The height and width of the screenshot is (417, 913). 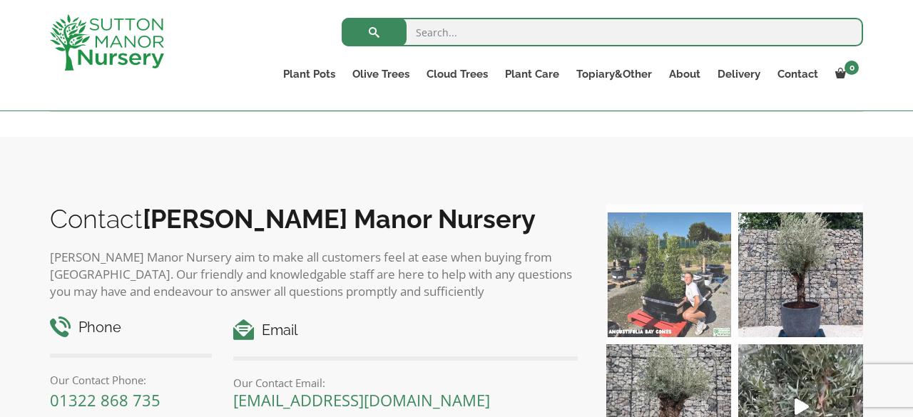 I want to click on p: Our Contact Phone:, so click(x=130, y=380).